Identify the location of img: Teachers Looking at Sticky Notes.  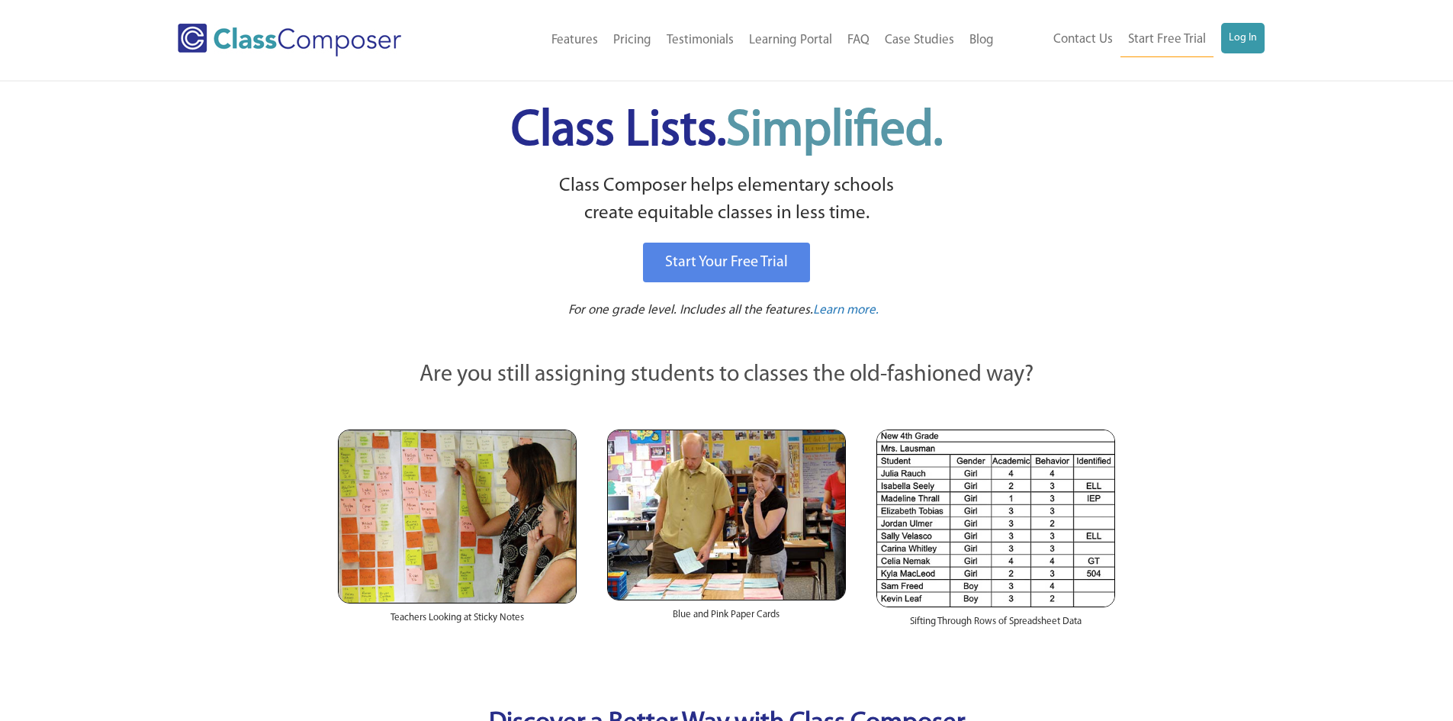
(457, 516).